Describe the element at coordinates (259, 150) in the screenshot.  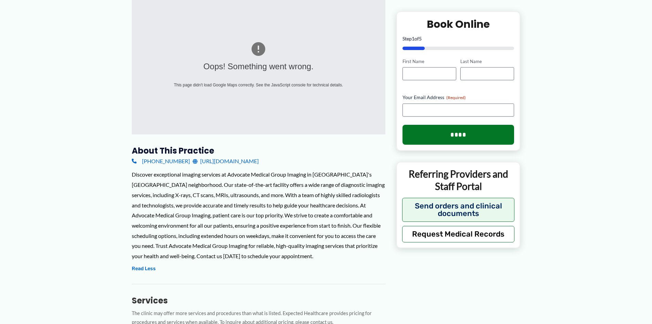
I see `h3: About this practice` at that location.